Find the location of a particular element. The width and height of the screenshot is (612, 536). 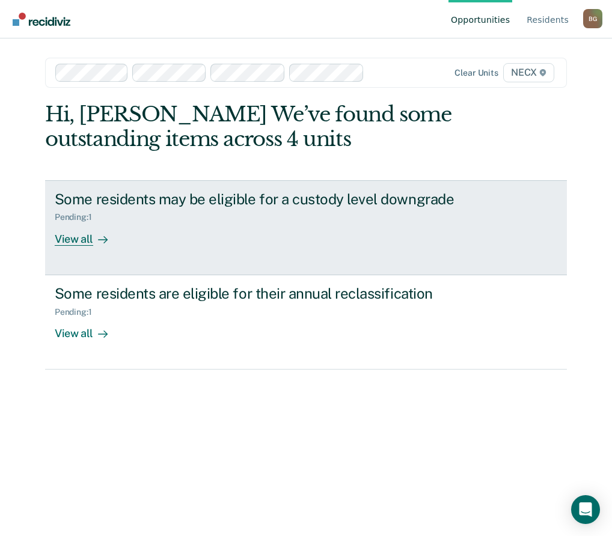

a: Some residents are eligible for their annual reclassificationPending:1View all is located at coordinates (306, 322).